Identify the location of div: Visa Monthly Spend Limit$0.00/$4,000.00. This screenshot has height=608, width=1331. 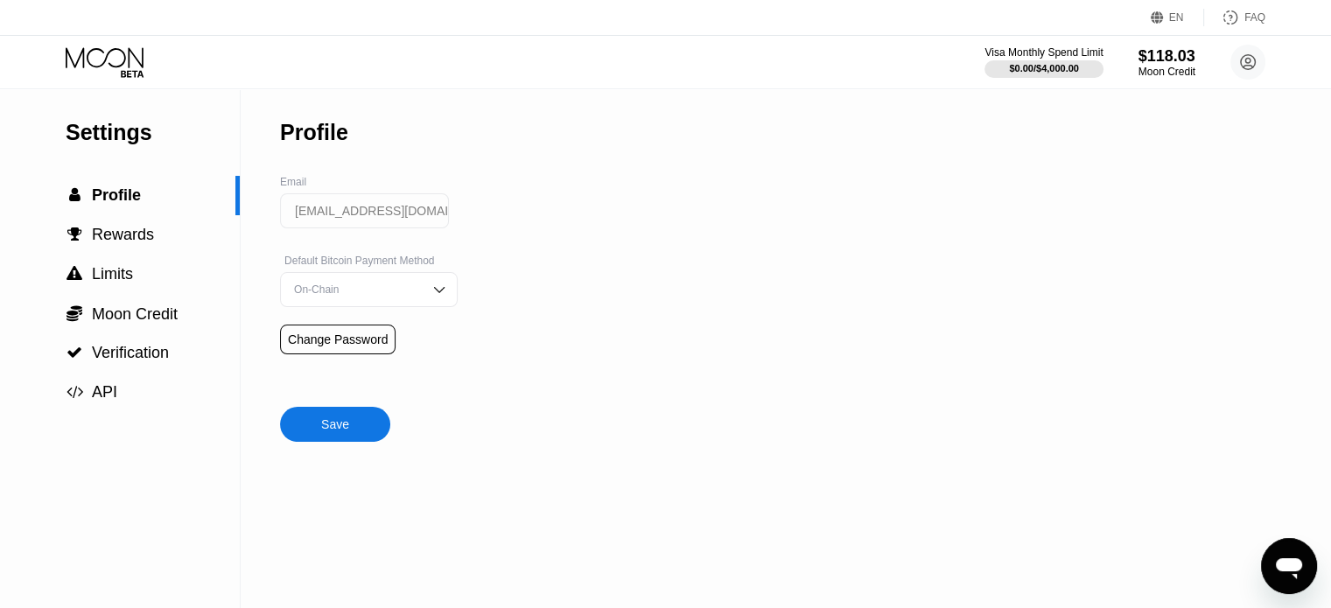
(1043, 62).